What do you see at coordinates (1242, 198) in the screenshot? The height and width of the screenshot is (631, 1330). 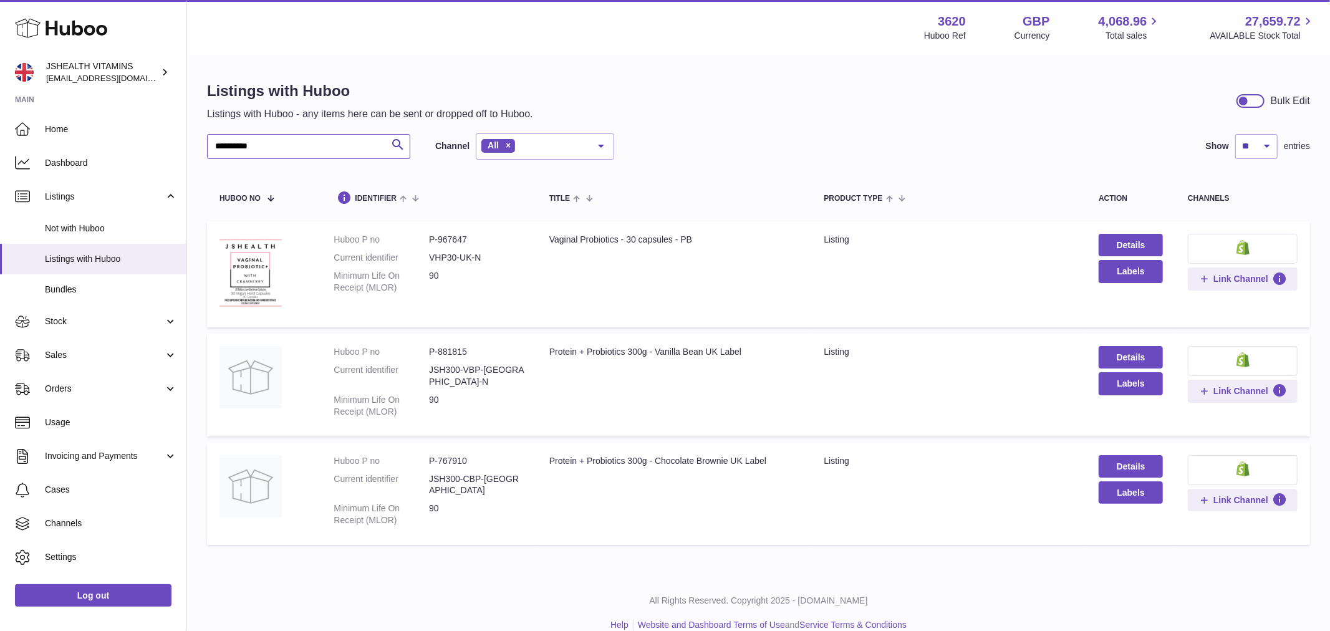 I see `div: channels` at bounding box center [1242, 198].